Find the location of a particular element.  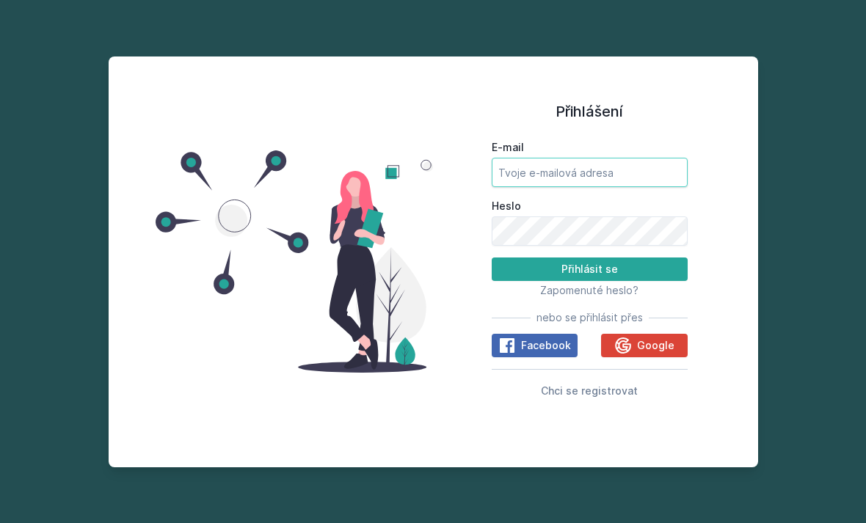

h1: Přihlášení is located at coordinates (589, 112).